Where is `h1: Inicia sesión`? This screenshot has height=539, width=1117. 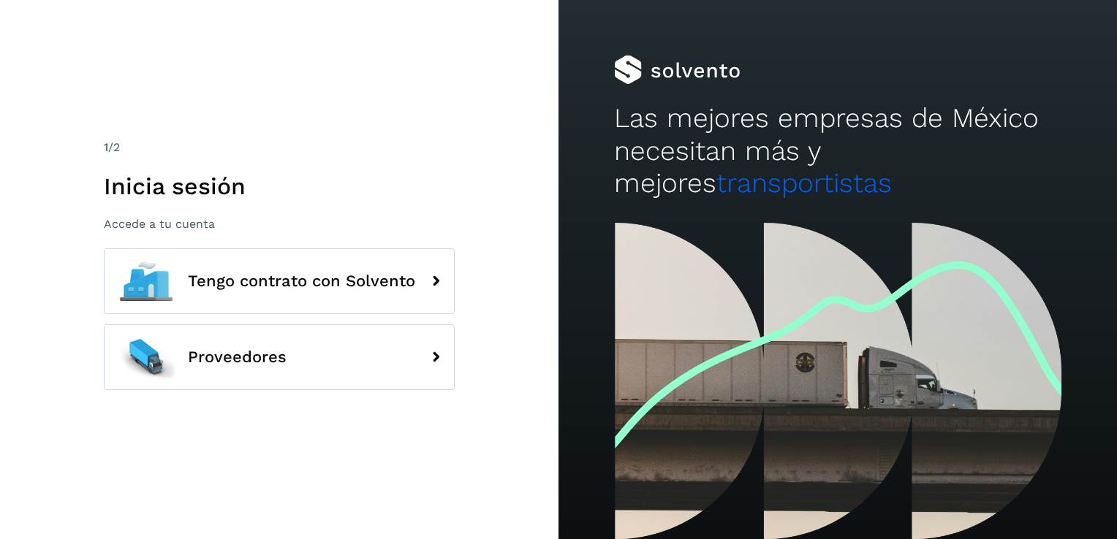
h1: Inicia sesión is located at coordinates (279, 186).